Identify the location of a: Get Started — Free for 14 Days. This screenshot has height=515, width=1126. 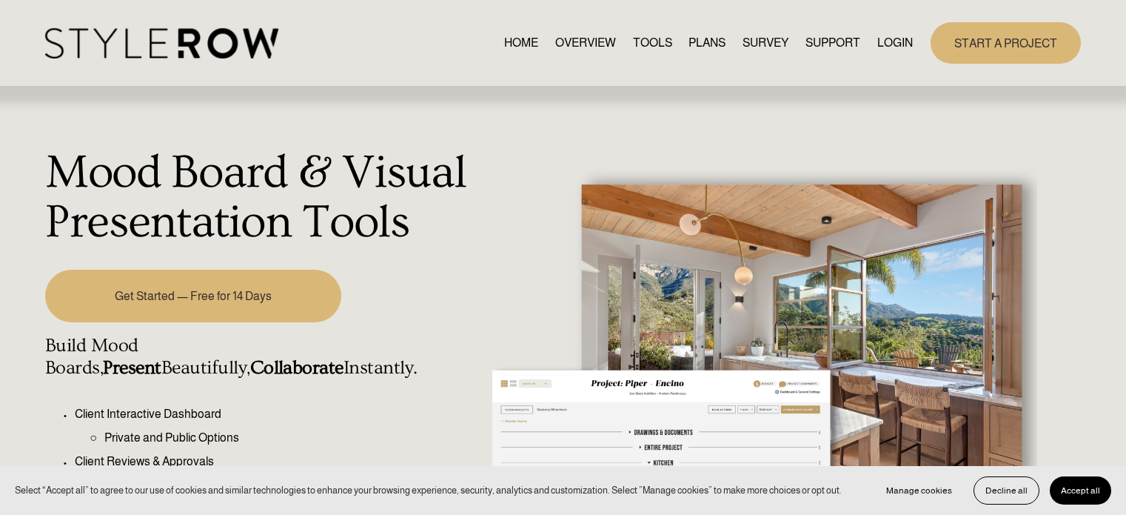
(193, 295).